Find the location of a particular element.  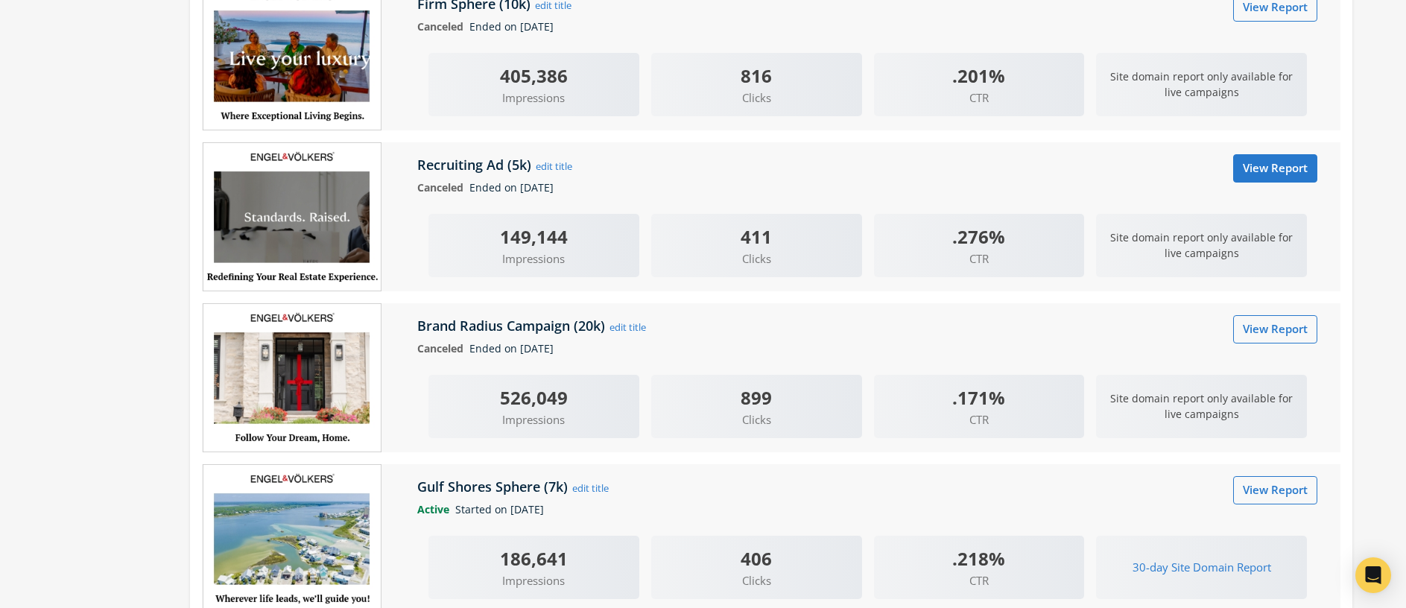

img: Recruiting Ad (5k) is located at coordinates (292, 217).